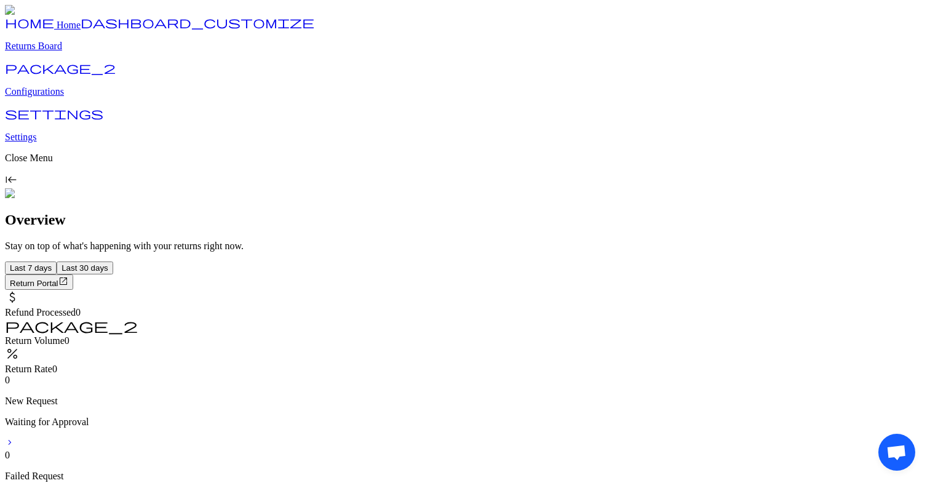 This screenshot has width=930, height=483. What do you see at coordinates (85, 267) in the screenshot?
I see `button: Last 30 days` at bounding box center [85, 267].